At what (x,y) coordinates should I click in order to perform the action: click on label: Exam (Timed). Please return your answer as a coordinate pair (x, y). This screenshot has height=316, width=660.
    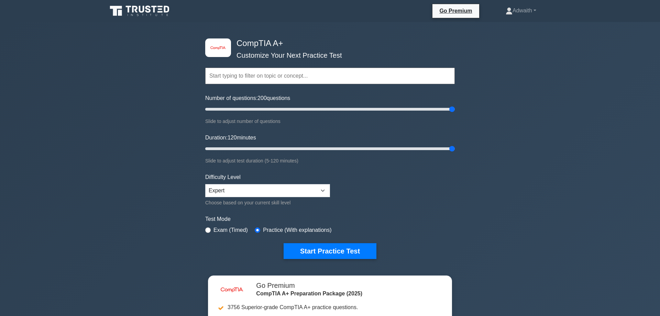
    Looking at the image, I should click on (231, 230).